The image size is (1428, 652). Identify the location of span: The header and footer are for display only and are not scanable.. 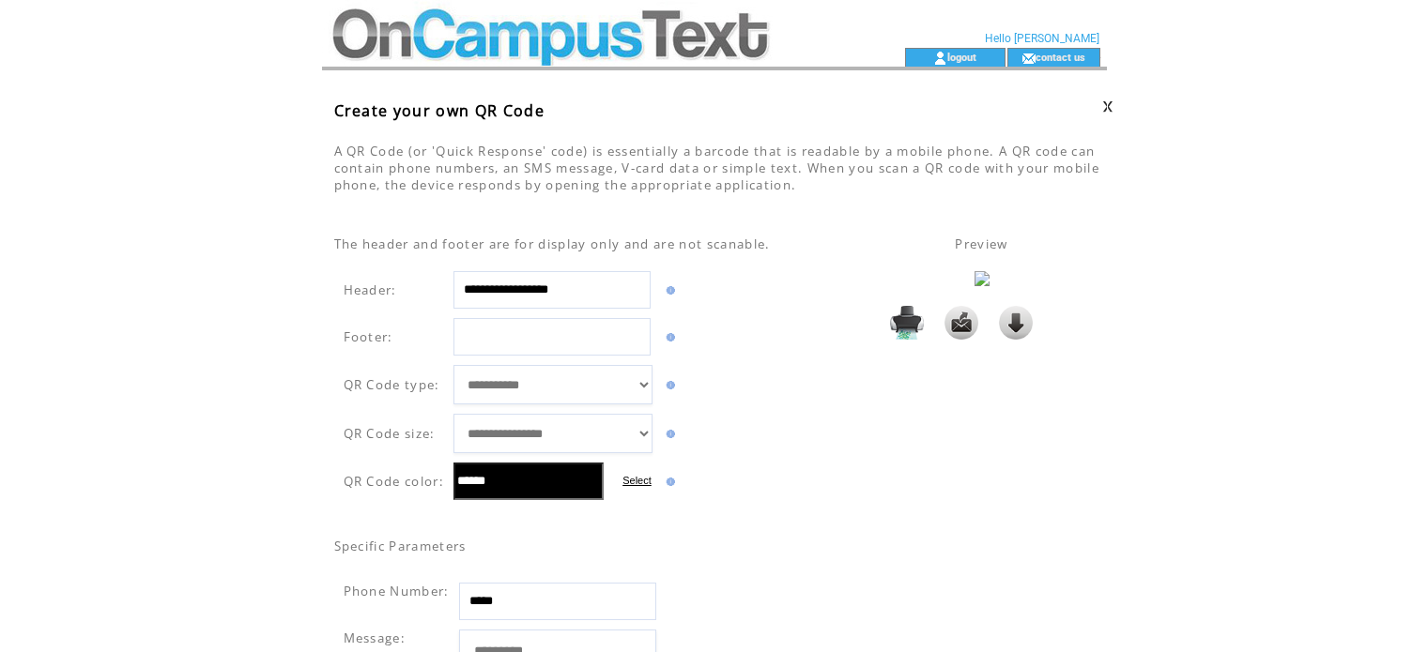
(552, 244).